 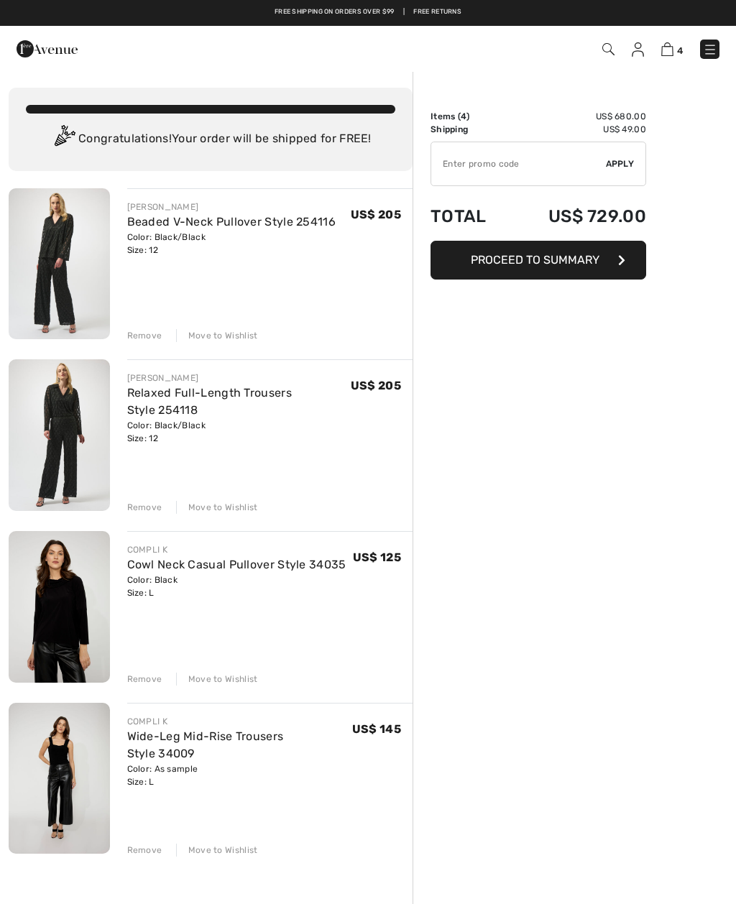 I want to click on a: 1ère Avenue, so click(x=47, y=47).